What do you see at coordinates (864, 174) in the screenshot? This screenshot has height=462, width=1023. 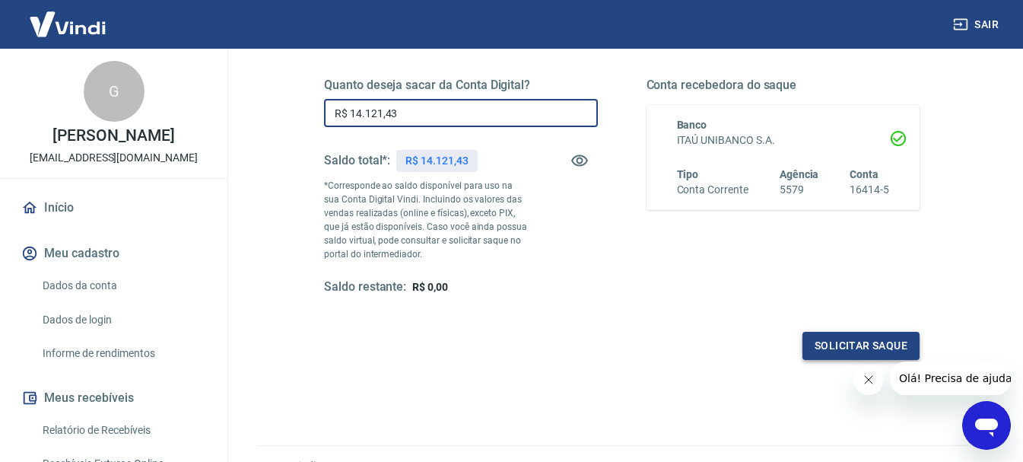 I see `span: Conta` at bounding box center [864, 174].